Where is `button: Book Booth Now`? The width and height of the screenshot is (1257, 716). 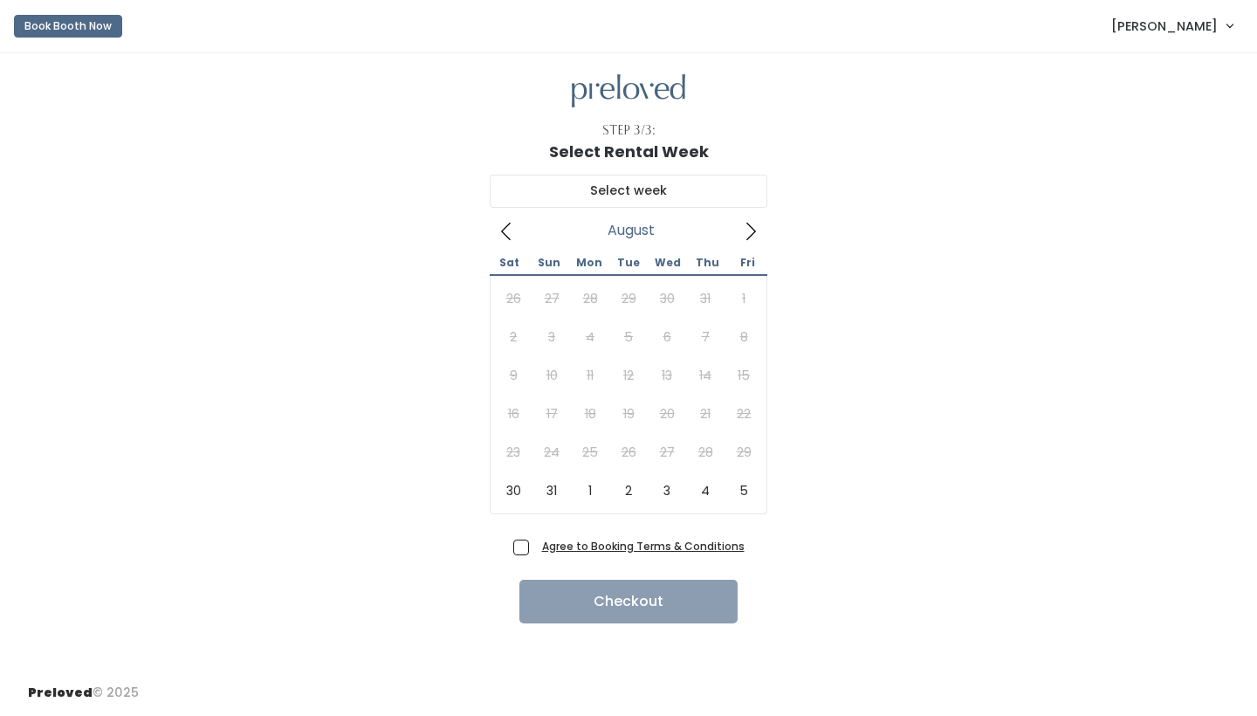
button: Book Booth Now is located at coordinates (68, 26).